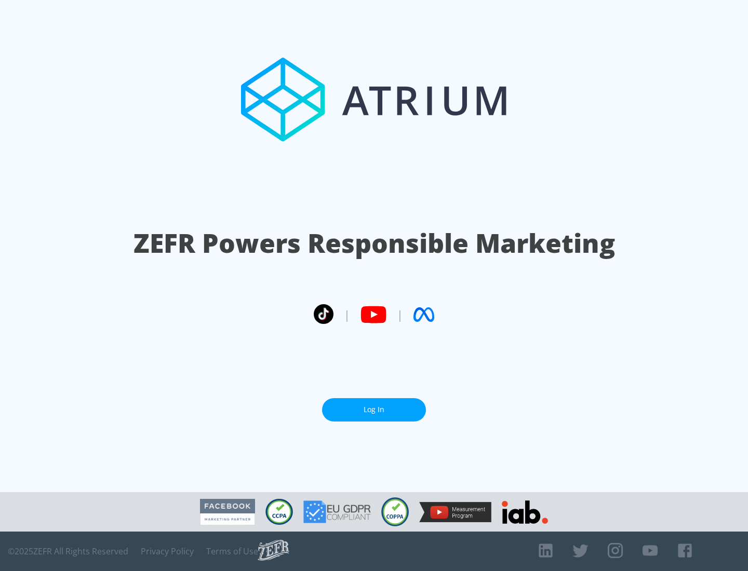 The width and height of the screenshot is (748, 571). What do you see at coordinates (279, 512) in the screenshot?
I see `img: CCPA Compliant` at bounding box center [279, 512].